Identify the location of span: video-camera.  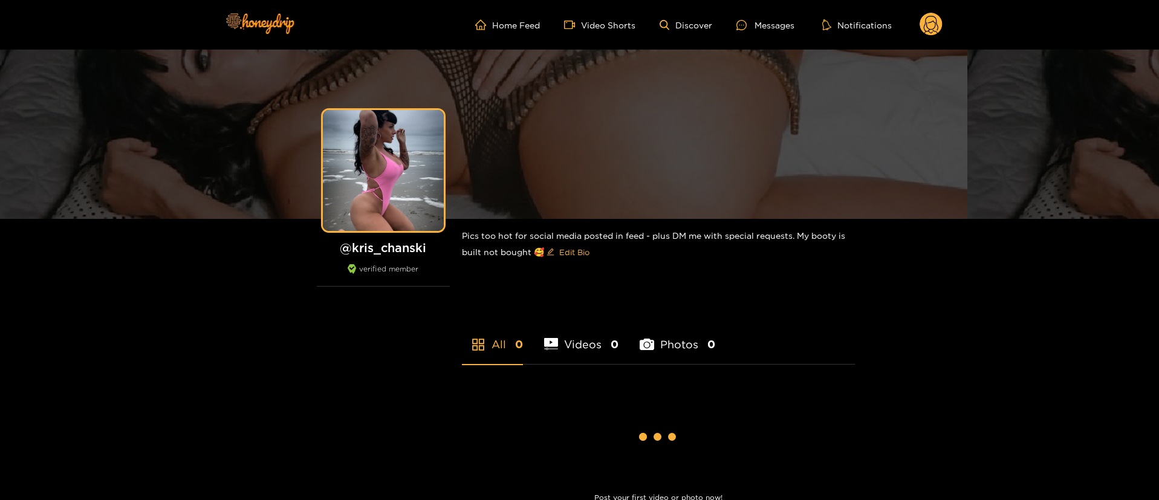
(573, 25).